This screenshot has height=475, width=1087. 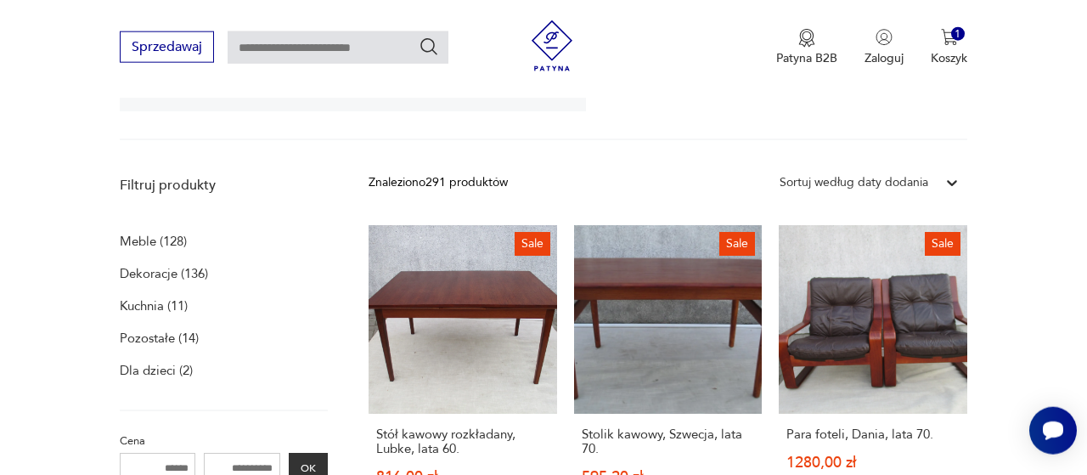 I want to click on button: Sprzedawaj, so click(x=166, y=47).